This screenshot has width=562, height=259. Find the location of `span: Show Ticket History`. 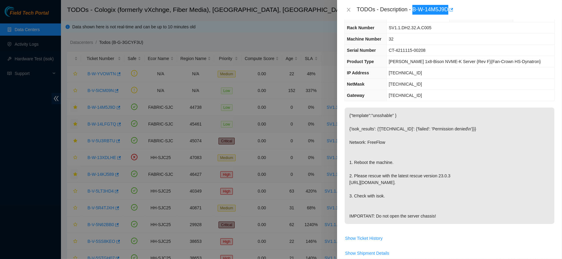

span: Show Ticket History is located at coordinates (363, 238).